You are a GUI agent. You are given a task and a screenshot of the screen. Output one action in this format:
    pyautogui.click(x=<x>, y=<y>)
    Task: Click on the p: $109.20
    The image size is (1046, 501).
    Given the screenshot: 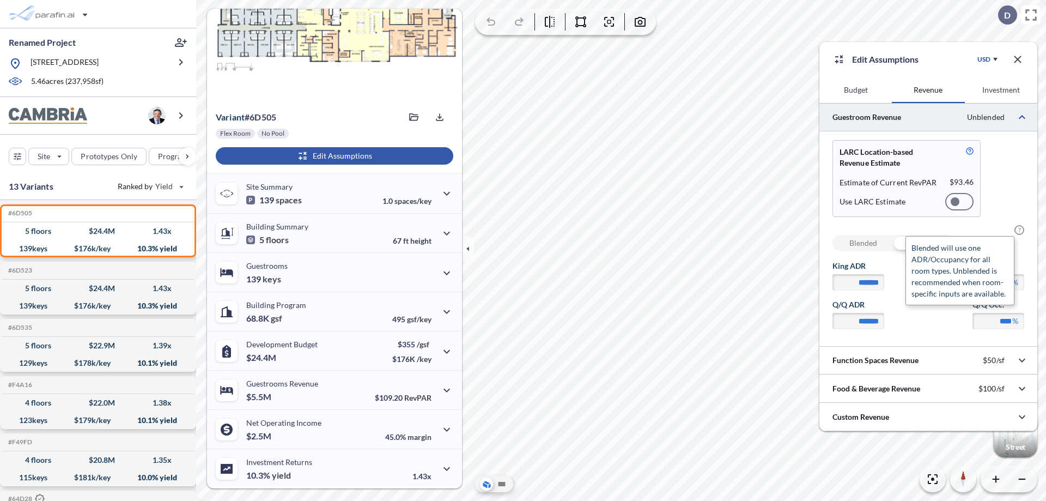 What is the action you would take?
    pyautogui.click(x=403, y=397)
    